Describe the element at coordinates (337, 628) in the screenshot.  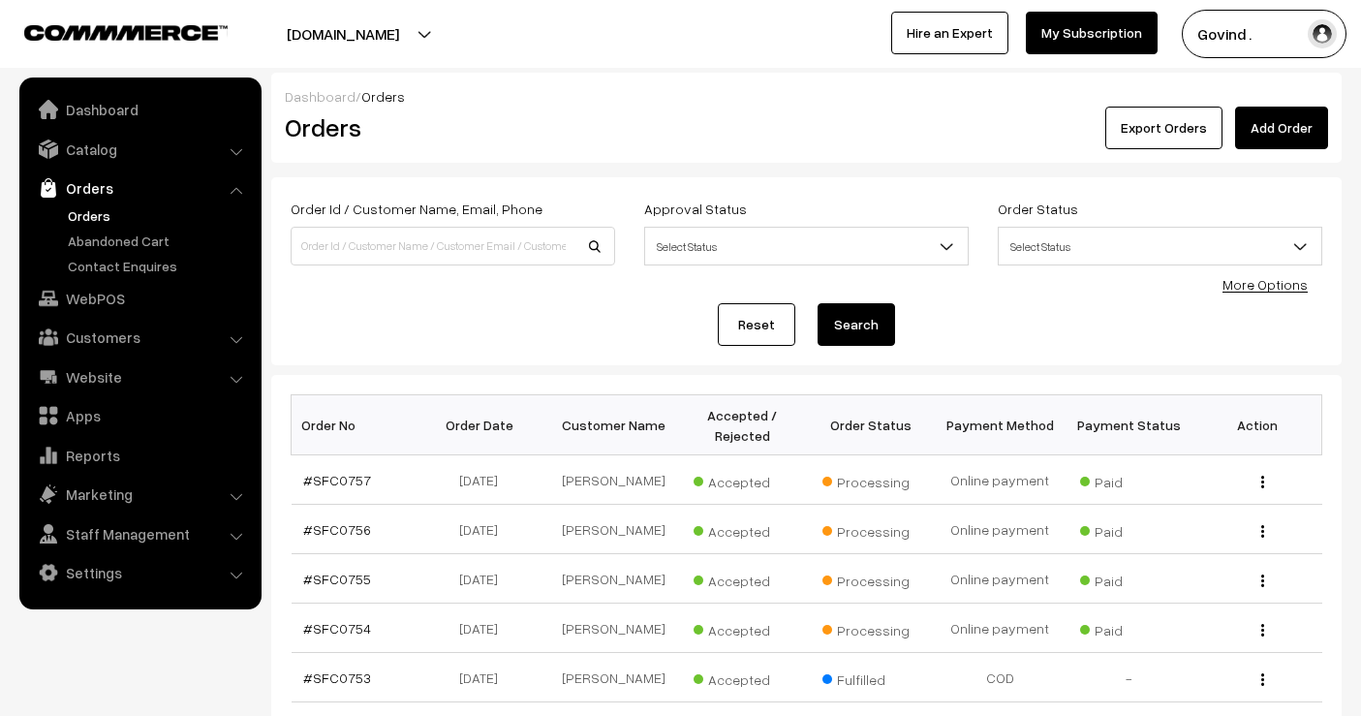
I see `a: #SFC0754` at that location.